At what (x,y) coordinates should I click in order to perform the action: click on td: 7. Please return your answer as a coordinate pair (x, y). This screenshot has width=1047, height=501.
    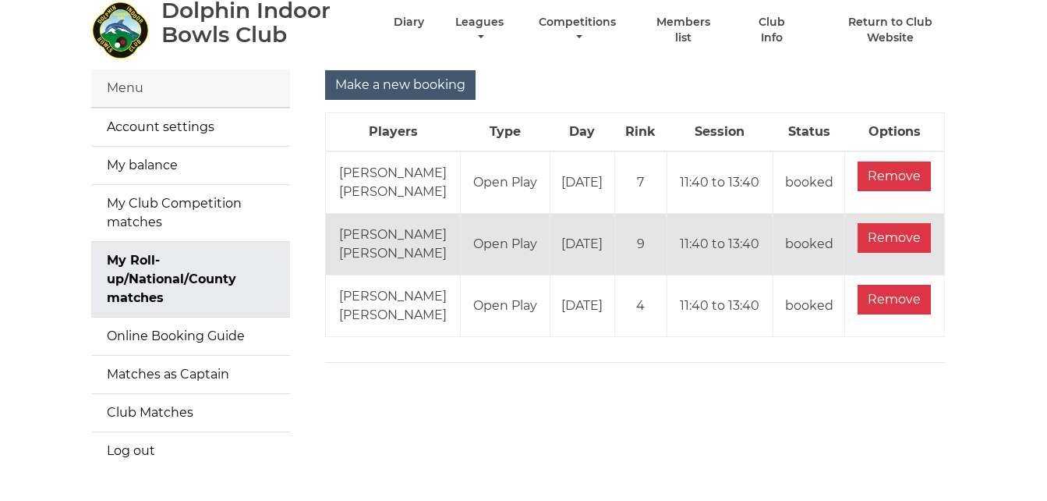
    Looking at the image, I should click on (640, 183).